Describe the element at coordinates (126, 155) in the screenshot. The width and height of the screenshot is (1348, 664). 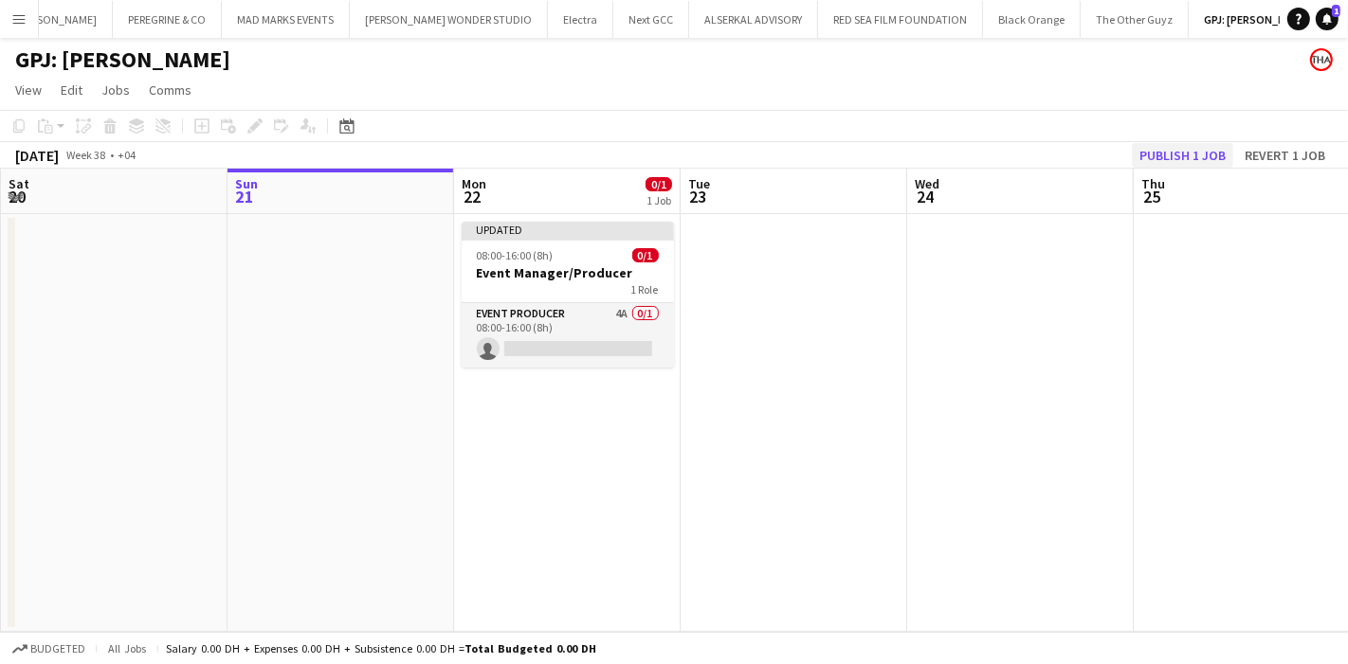
I see `div: +04` at that location.